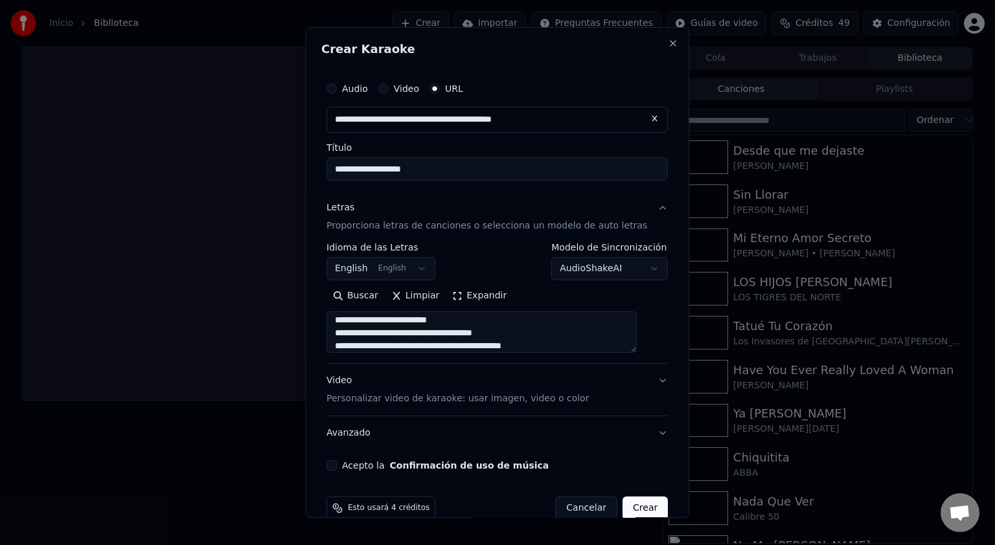 Image resolution: width=995 pixels, height=545 pixels. What do you see at coordinates (415, 296) in the screenshot?
I see `button: Limpiar` at bounding box center [415, 296].